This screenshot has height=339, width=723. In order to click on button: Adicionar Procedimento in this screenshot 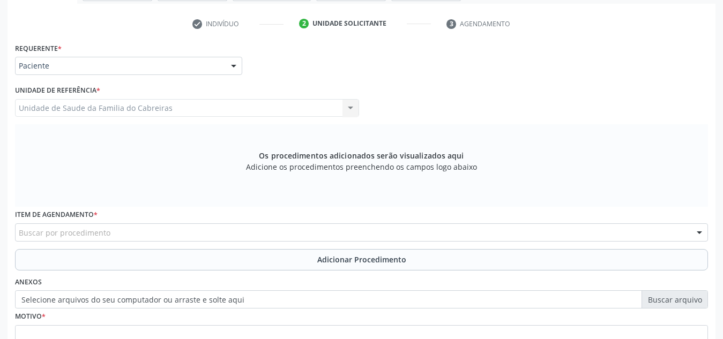, I will do `click(361, 260)`.